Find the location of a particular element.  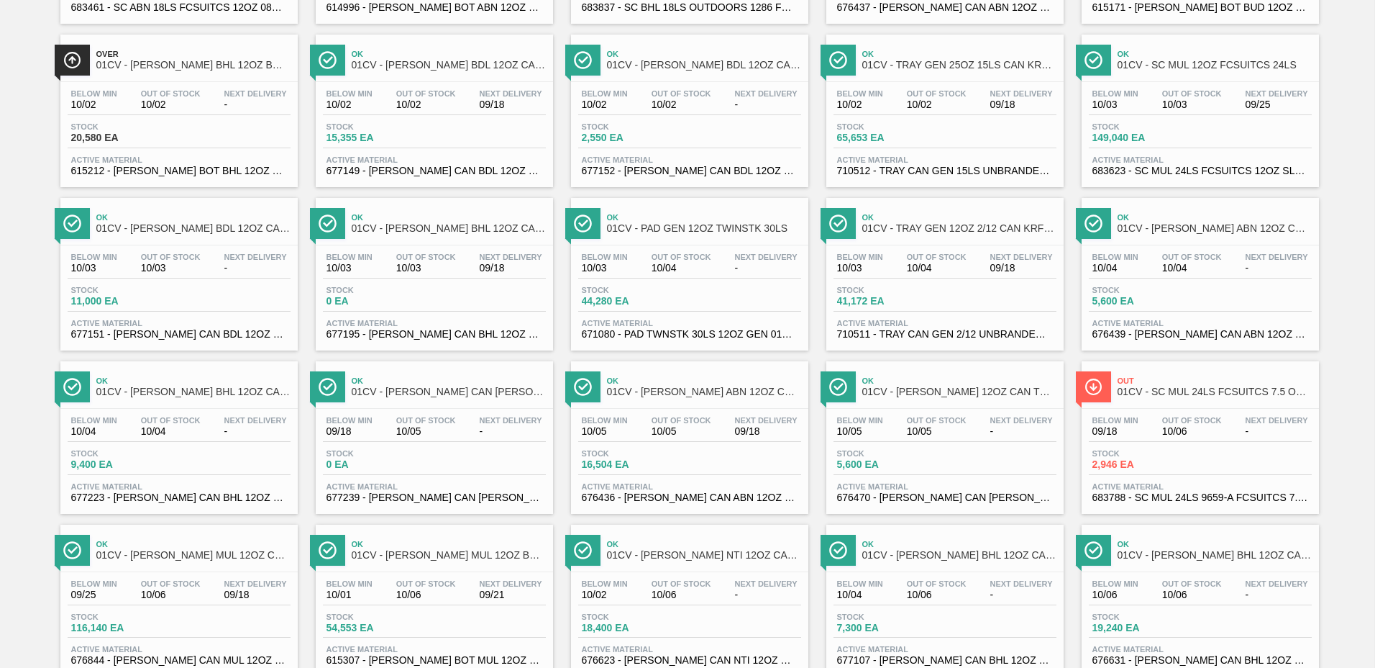

span: 01CV - CARR ABN 12OZ CAN TWNSTK 30/12 CAN AQUEOUS is located at coordinates (1215, 228).